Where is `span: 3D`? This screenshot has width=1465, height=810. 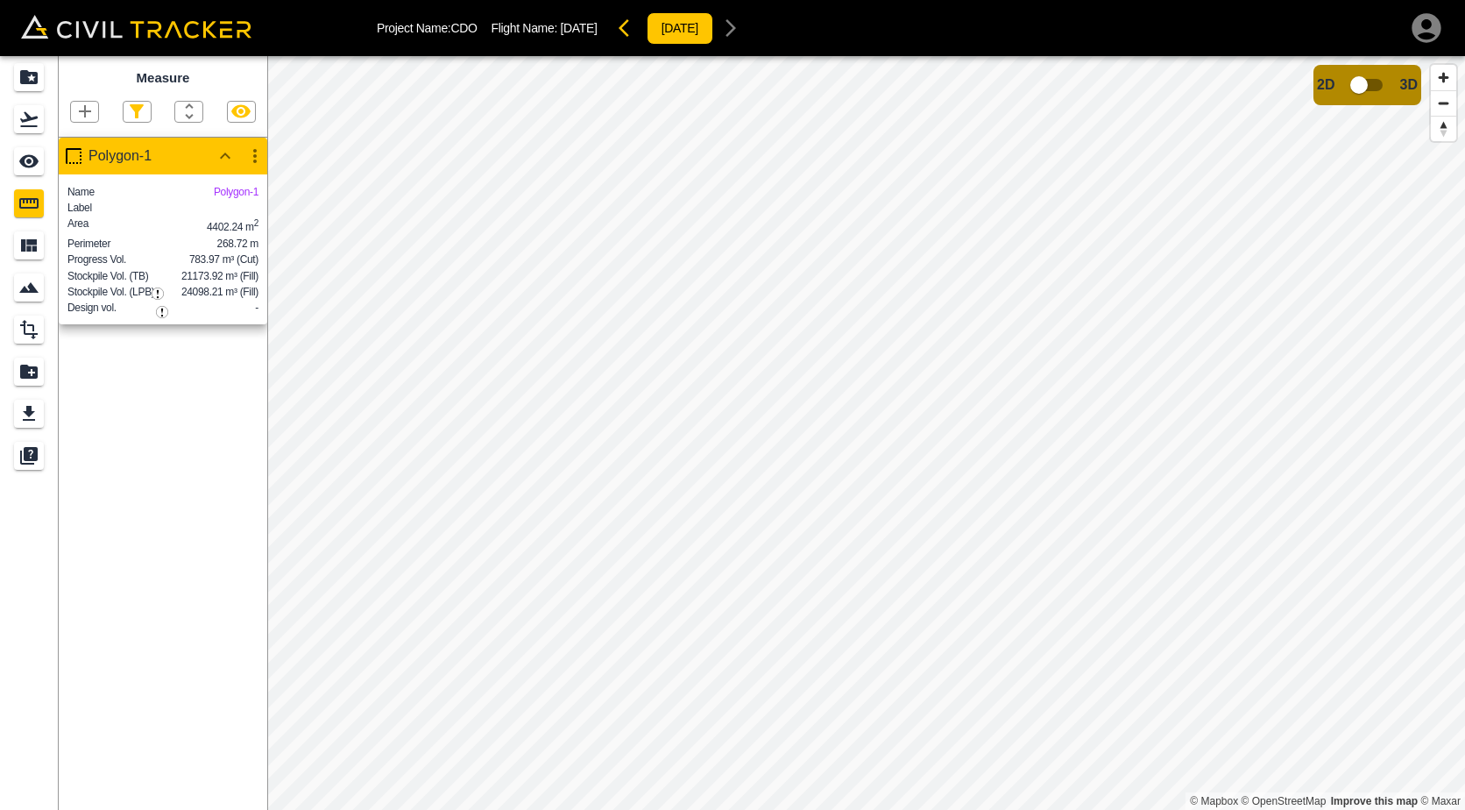
span: 3D is located at coordinates (1409, 85).